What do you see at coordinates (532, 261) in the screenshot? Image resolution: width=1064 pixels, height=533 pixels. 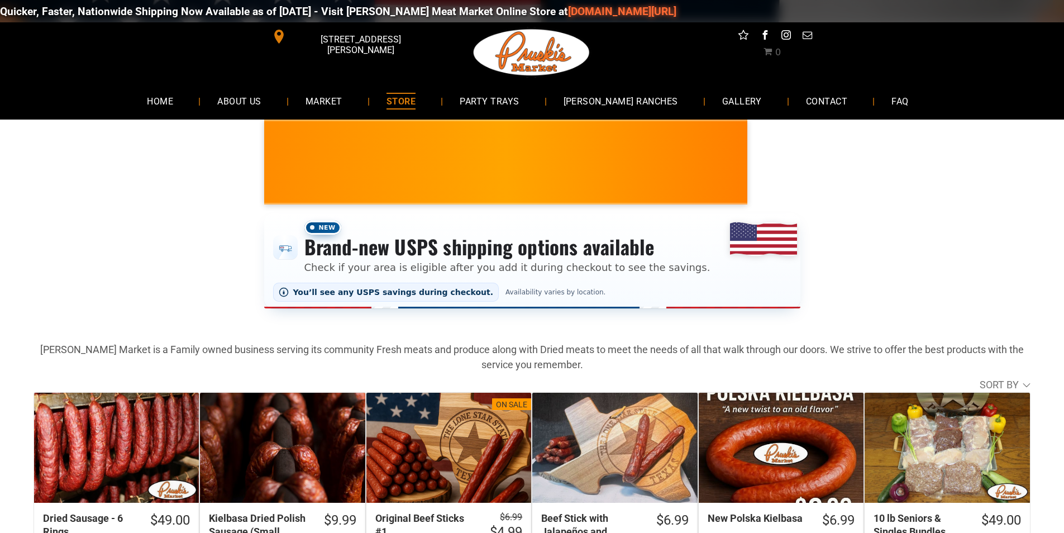 I see `div: Shipping options announcement` at bounding box center [532, 261].